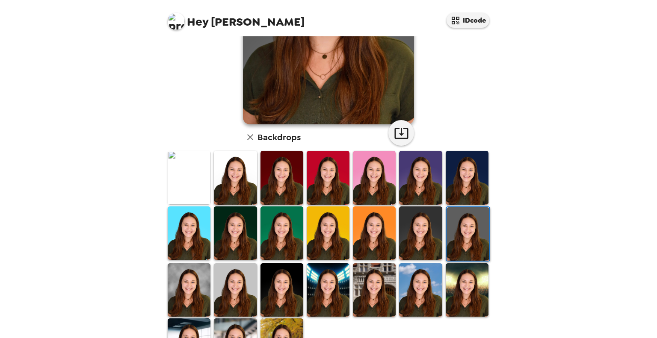  Describe the element at coordinates (189, 178) in the screenshot. I see `img: Original` at that location.